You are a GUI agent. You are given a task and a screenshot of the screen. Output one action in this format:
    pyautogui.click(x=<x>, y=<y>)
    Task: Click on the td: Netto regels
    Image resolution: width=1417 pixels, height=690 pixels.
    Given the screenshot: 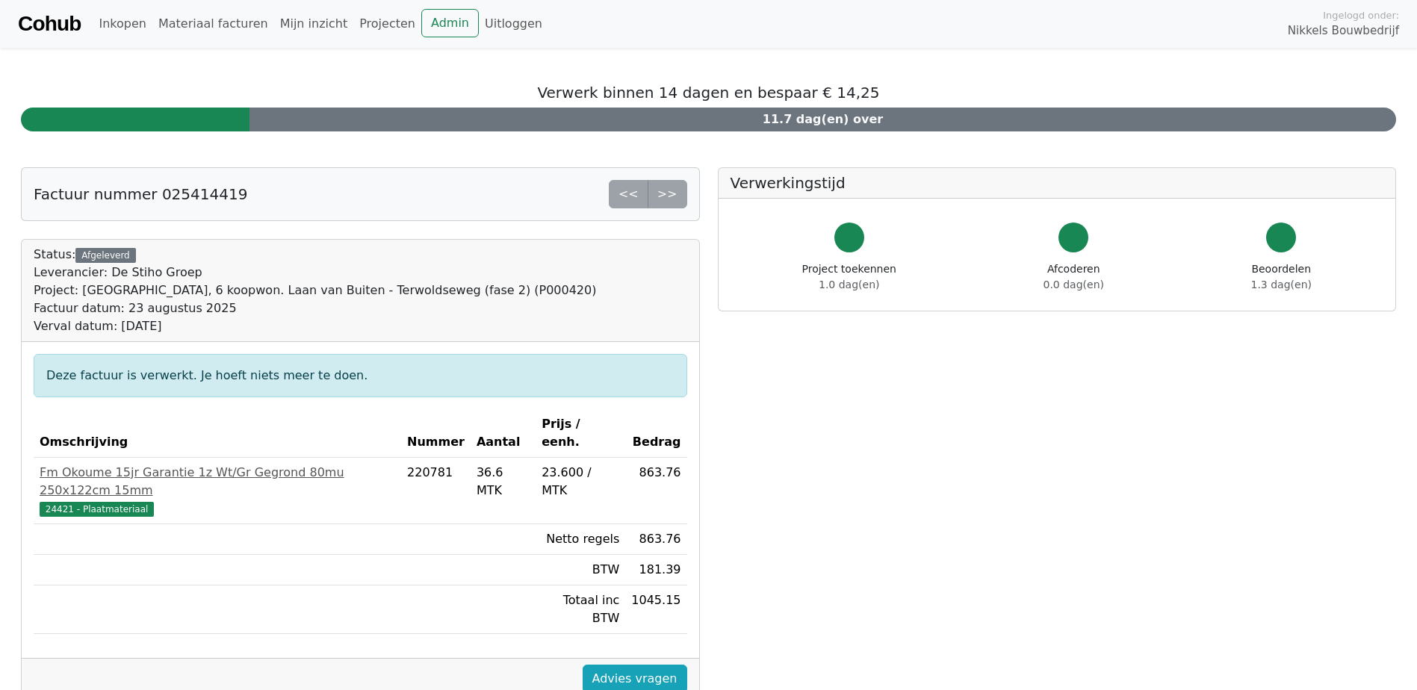 What is the action you would take?
    pyautogui.click(x=581, y=539)
    